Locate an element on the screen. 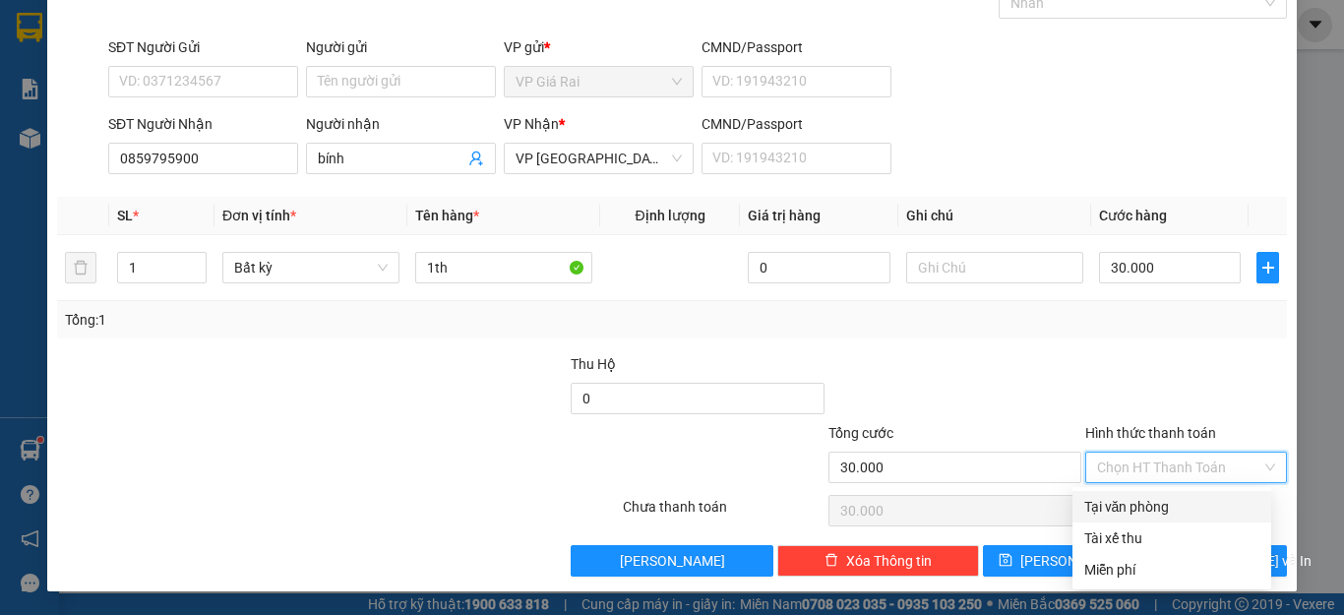 The width and height of the screenshot is (1344, 615). input: VD: Bàn, Ghế is located at coordinates (504, 268).